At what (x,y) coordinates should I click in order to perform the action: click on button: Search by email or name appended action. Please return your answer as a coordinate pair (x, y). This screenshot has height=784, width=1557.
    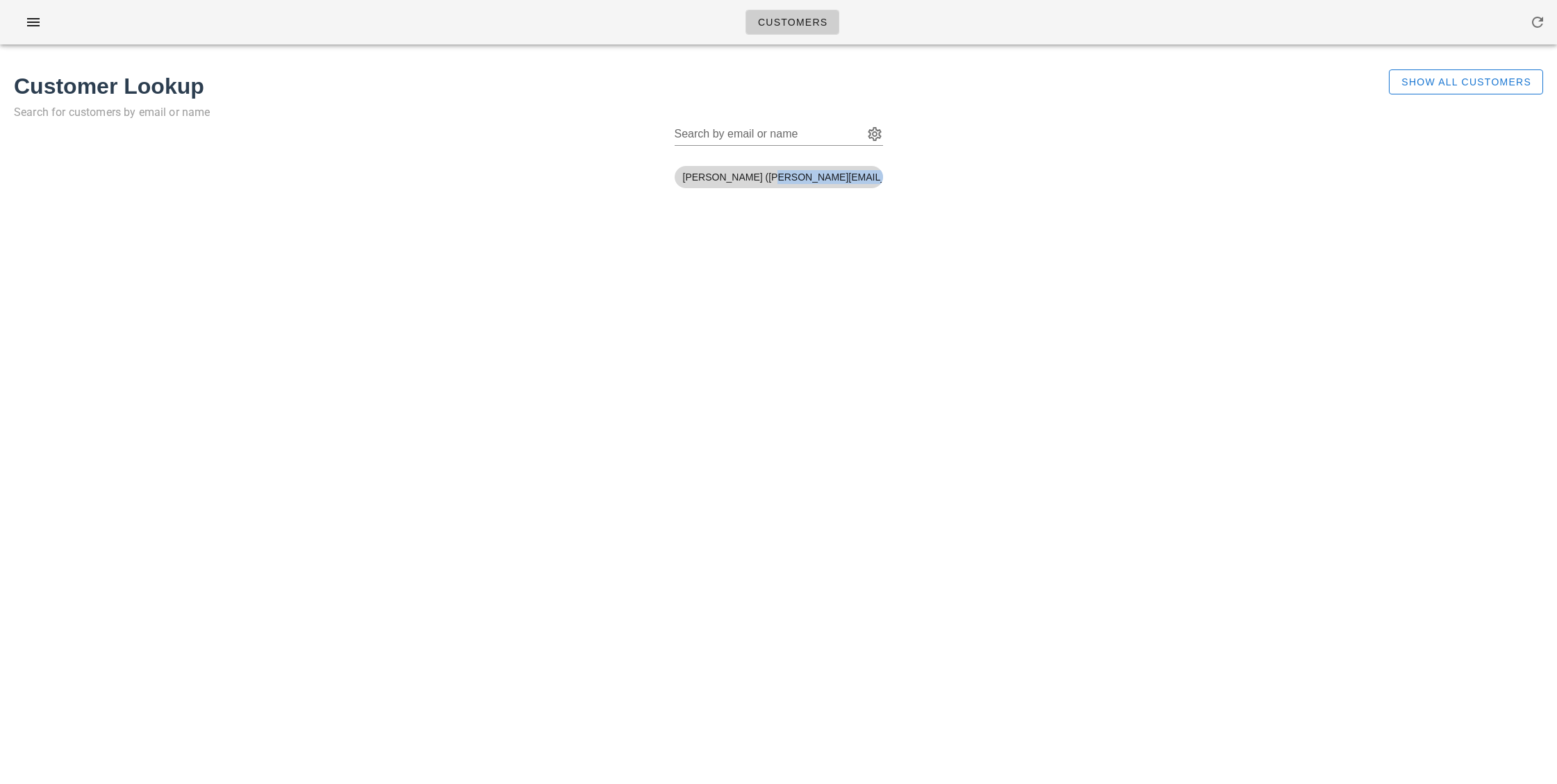
    Looking at the image, I should click on (874, 134).